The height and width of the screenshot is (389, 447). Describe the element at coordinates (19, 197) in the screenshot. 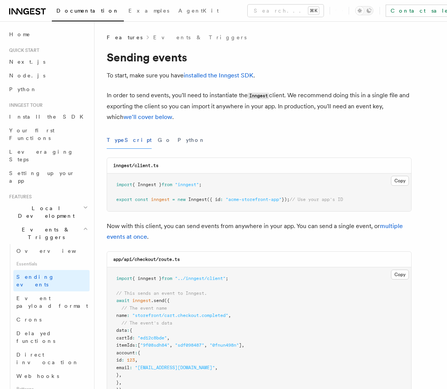

I see `span: Features` at that location.